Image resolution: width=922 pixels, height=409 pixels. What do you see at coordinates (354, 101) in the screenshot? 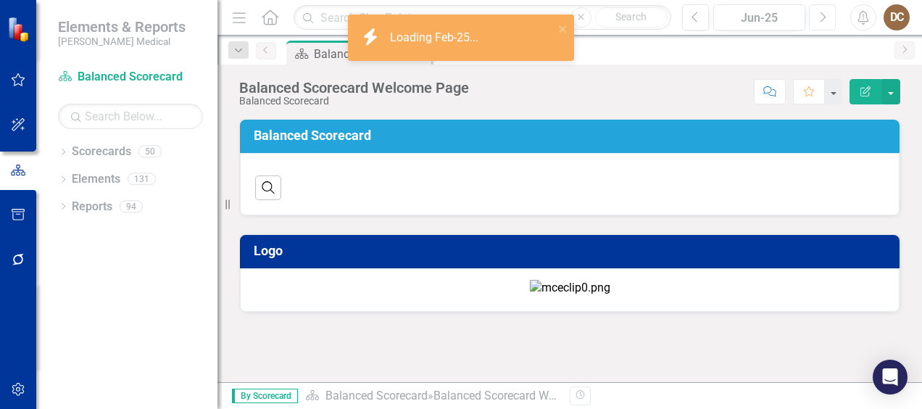
I see `div: Balanced Scorecard` at bounding box center [354, 101].